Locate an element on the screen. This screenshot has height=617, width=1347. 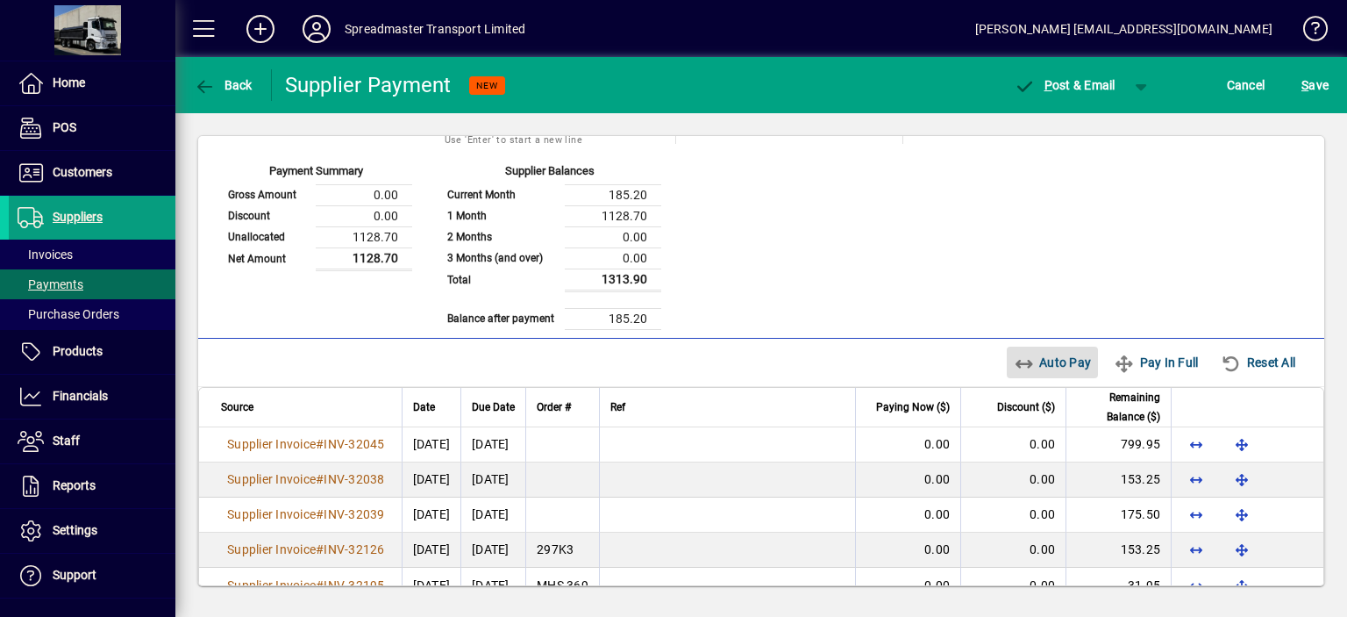
button: Back is located at coordinates (223, 85).